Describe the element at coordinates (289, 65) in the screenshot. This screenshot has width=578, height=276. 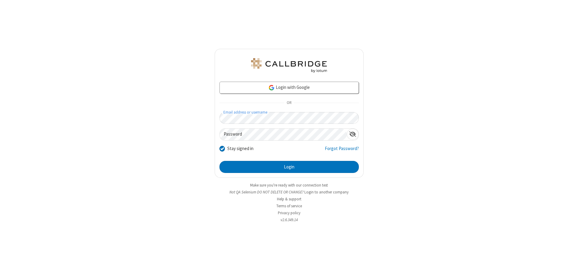
I see `img: QA Selenium DO NOT DELETE OR CHANGE` at that location.